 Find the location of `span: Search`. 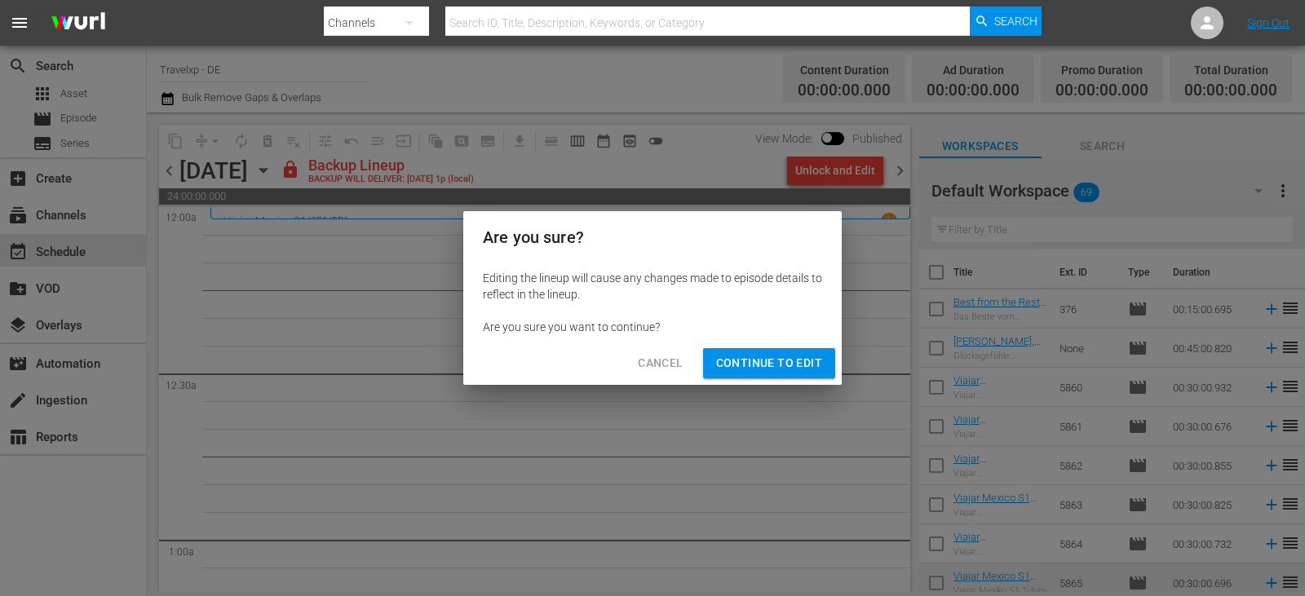

span: Search is located at coordinates (1015, 21).